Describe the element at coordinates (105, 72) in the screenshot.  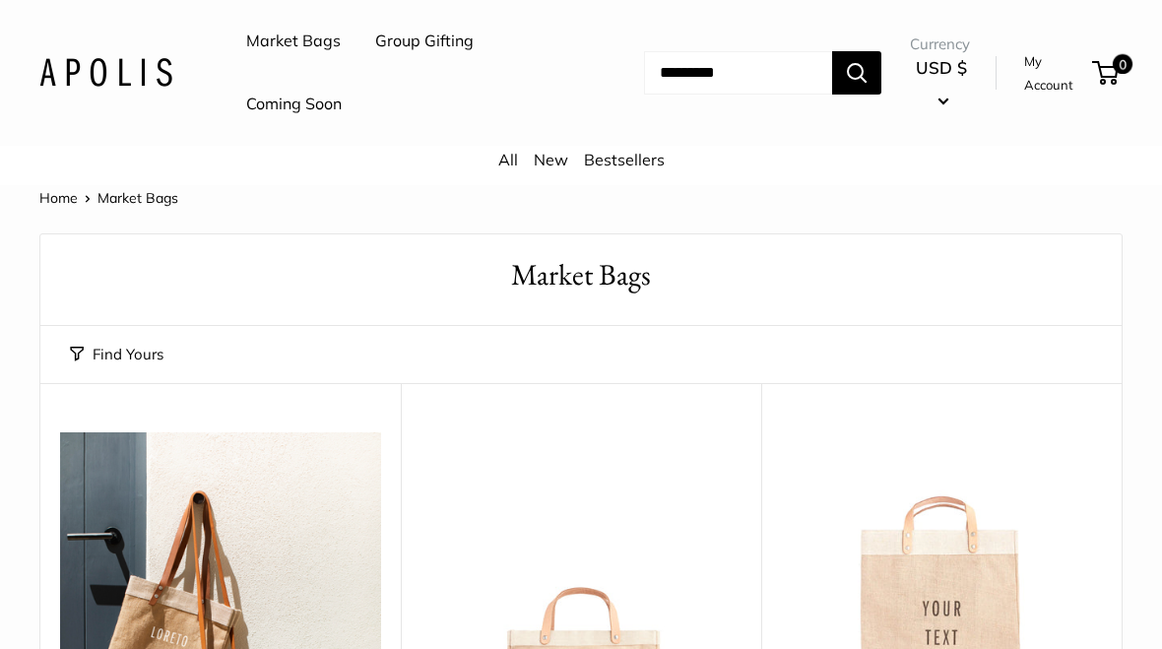
I see `img: Apolis` at that location.